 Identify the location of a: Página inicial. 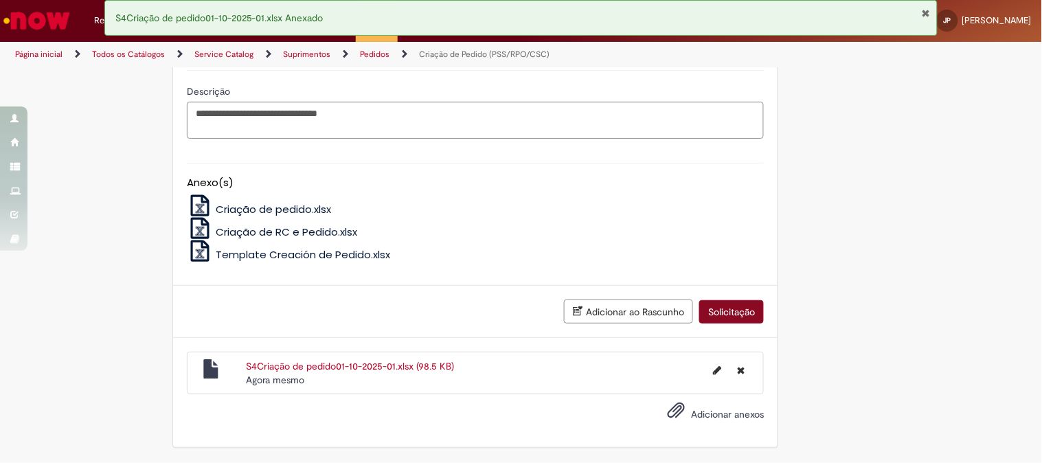
(38, 54).